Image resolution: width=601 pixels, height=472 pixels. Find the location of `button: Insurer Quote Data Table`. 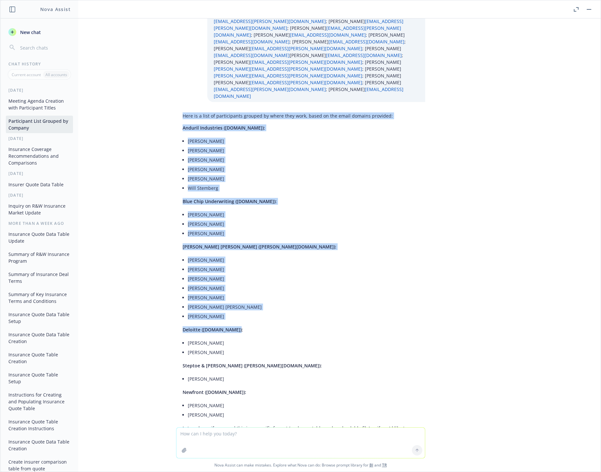

button: Insurer Quote Data Table is located at coordinates (39, 184).